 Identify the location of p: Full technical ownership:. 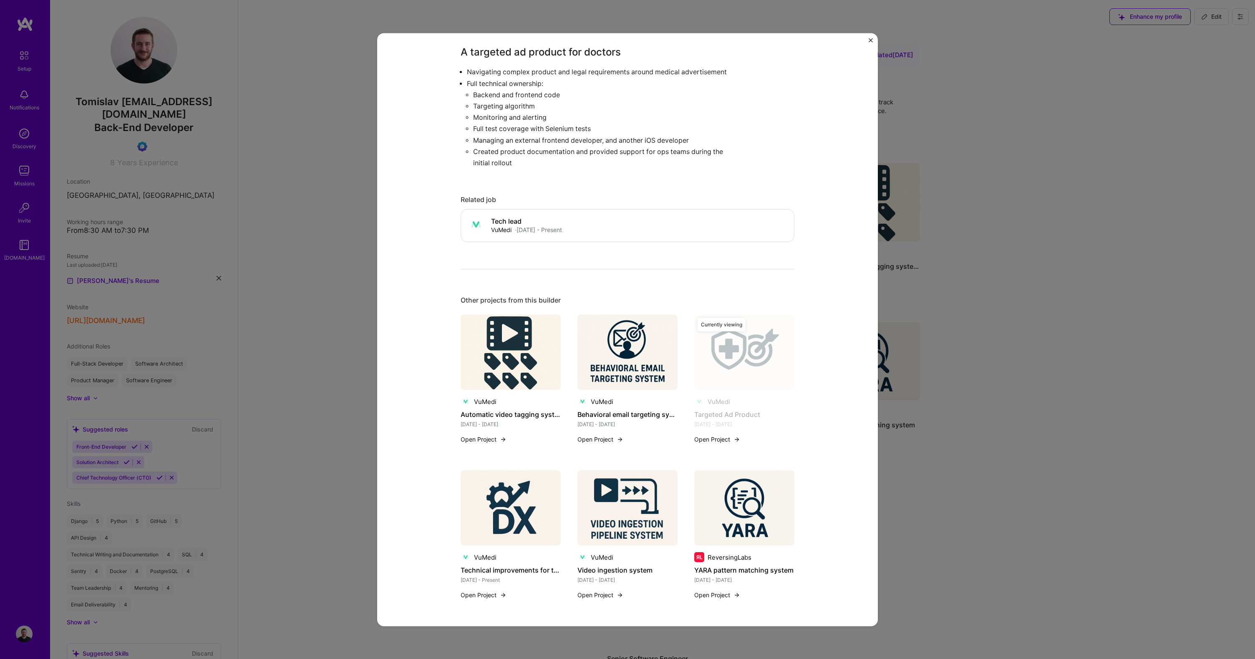
(599, 83).